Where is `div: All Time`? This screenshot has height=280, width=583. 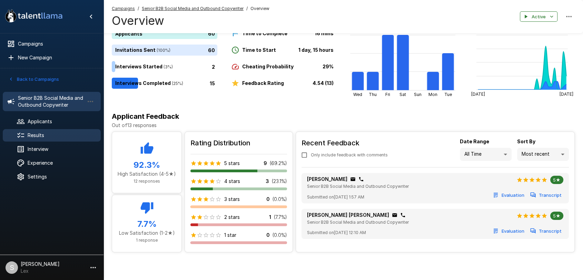
div: All Time is located at coordinates (486, 154).